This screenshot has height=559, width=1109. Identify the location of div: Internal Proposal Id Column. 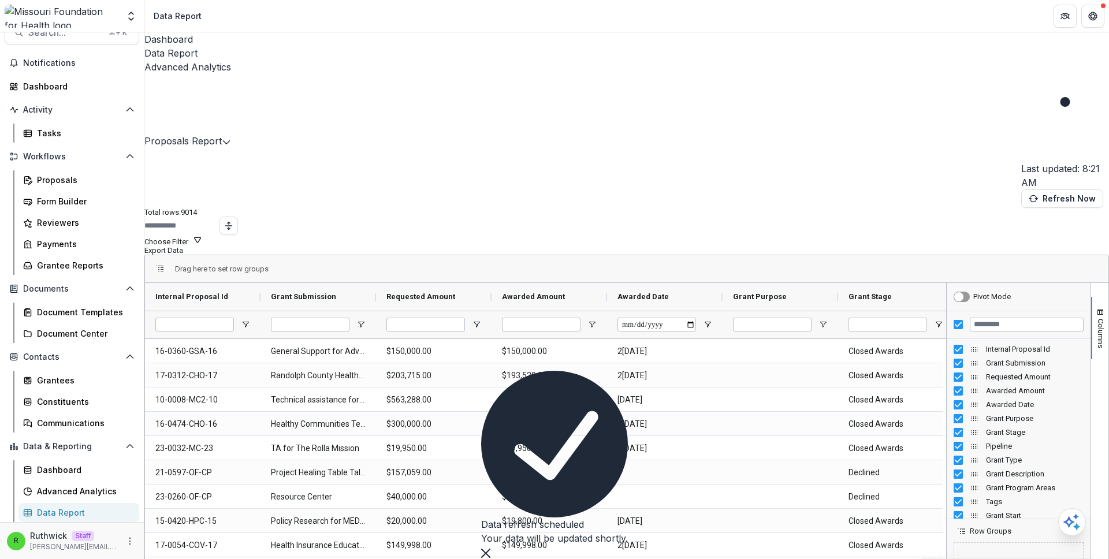
(1018, 349).